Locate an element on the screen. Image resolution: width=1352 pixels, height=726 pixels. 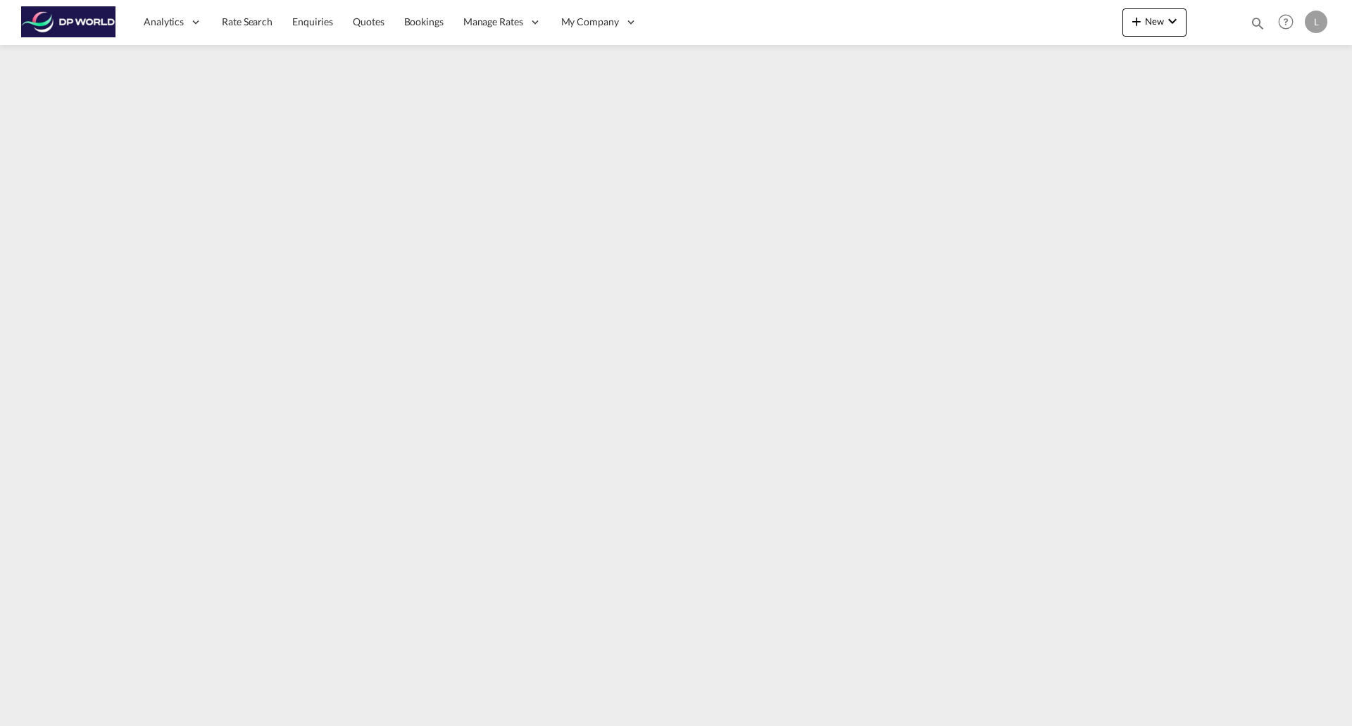
div: Help is located at coordinates (1289, 23).